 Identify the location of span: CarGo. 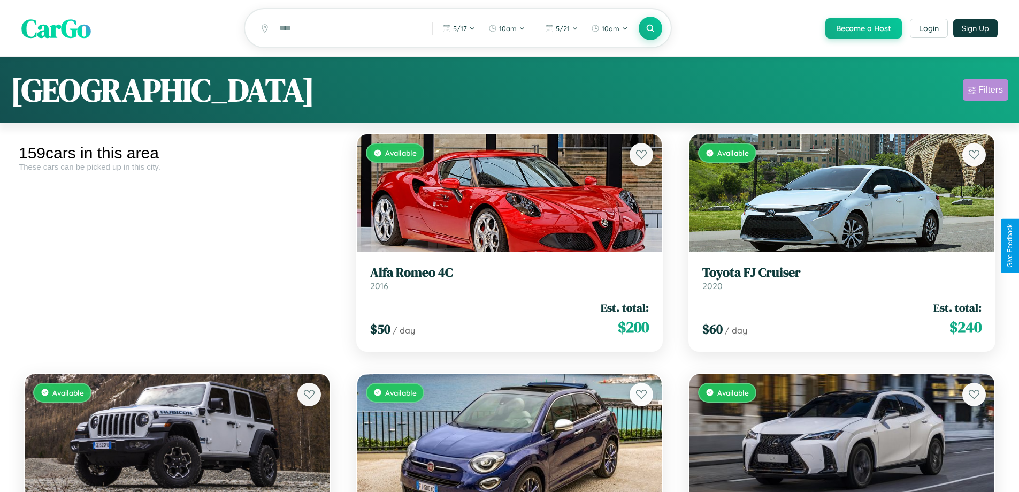
(56, 28).